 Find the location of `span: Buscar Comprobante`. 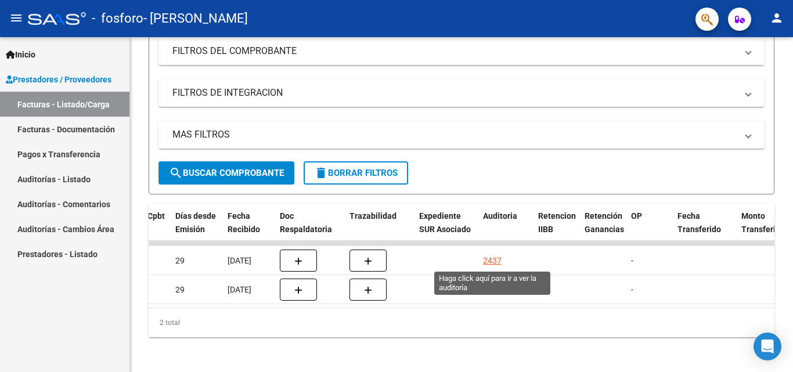

span: Buscar Comprobante is located at coordinates (227, 173).